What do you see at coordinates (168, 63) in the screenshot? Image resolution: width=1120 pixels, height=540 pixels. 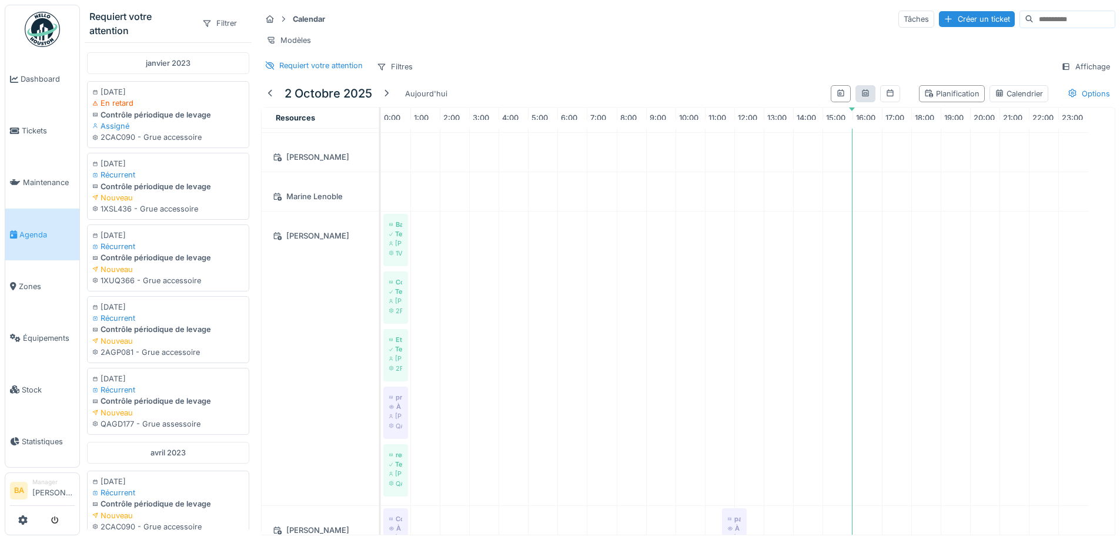 I see `div: janvier 2023` at bounding box center [168, 63].